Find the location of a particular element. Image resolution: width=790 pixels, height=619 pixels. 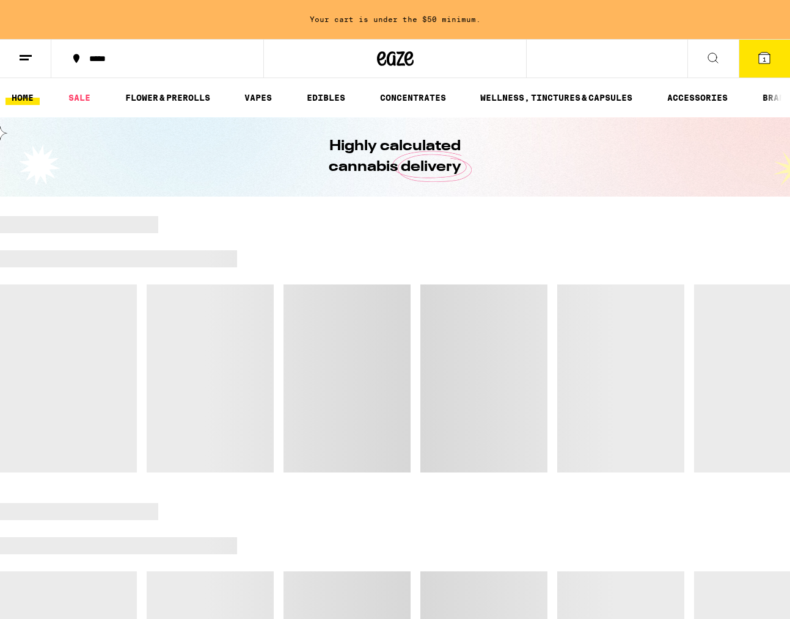

a: FLOWER & PREROLLS is located at coordinates (167, 98).